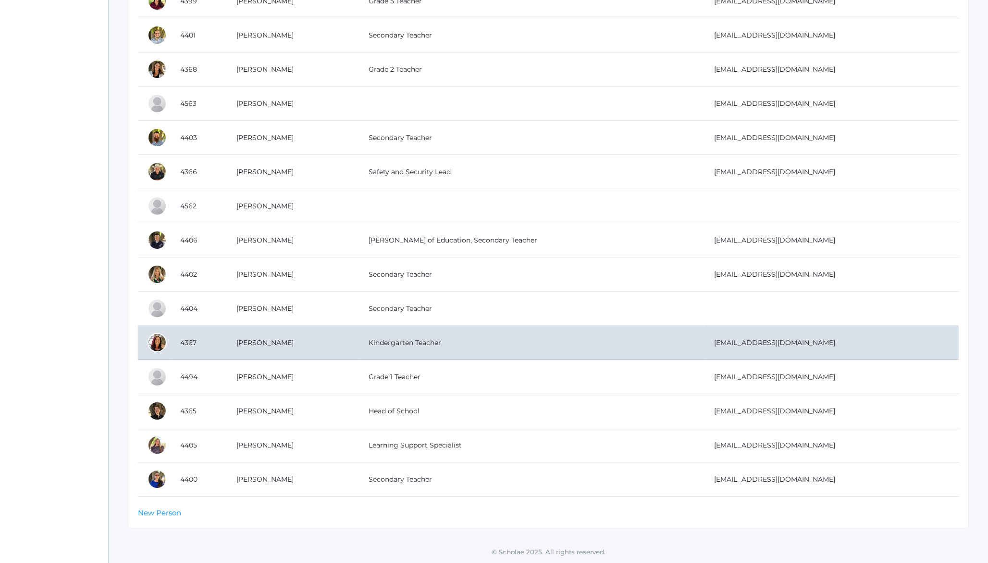 The height and width of the screenshot is (563, 988). What do you see at coordinates (157, 479) in the screenshot?
I see `div: Stephanie Todhunter` at bounding box center [157, 479].